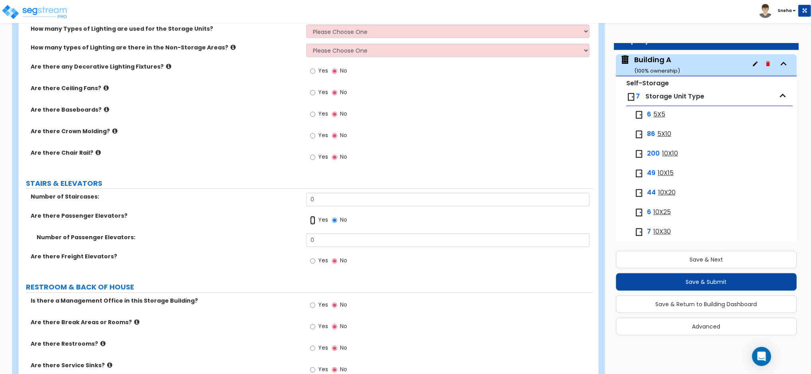 The width and height of the screenshot is (811, 374). Describe the element at coordinates (662, 212) in the screenshot. I see `span: 10X25` at that location.